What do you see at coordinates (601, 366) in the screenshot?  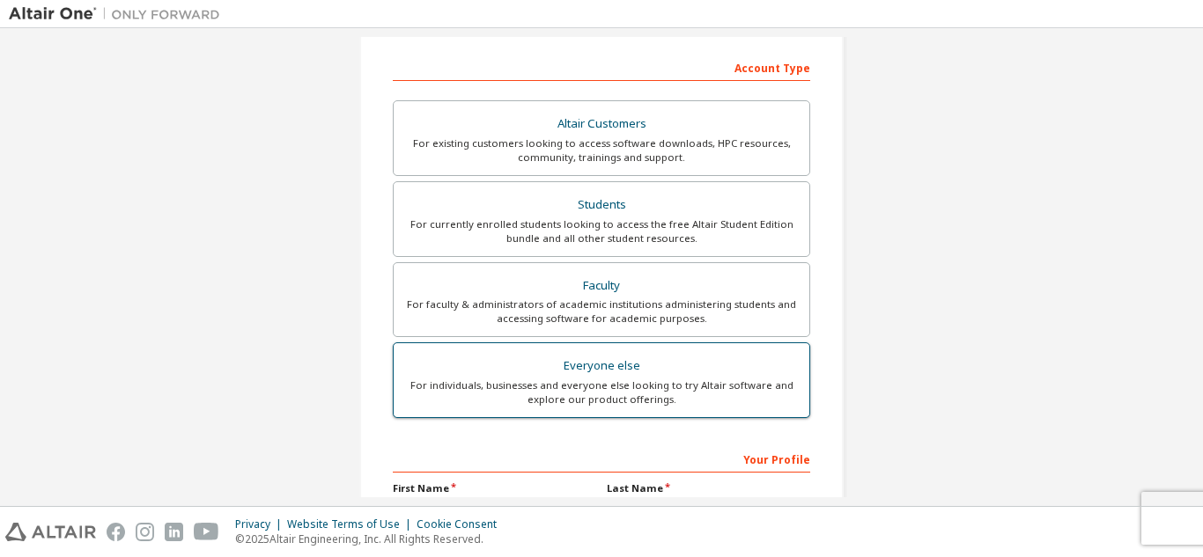 I see `div: Everyone else` at bounding box center [601, 366].